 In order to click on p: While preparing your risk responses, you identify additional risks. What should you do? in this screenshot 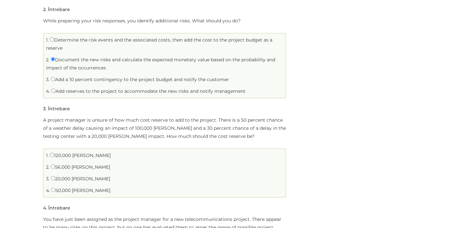, I will do `click(165, 21)`.